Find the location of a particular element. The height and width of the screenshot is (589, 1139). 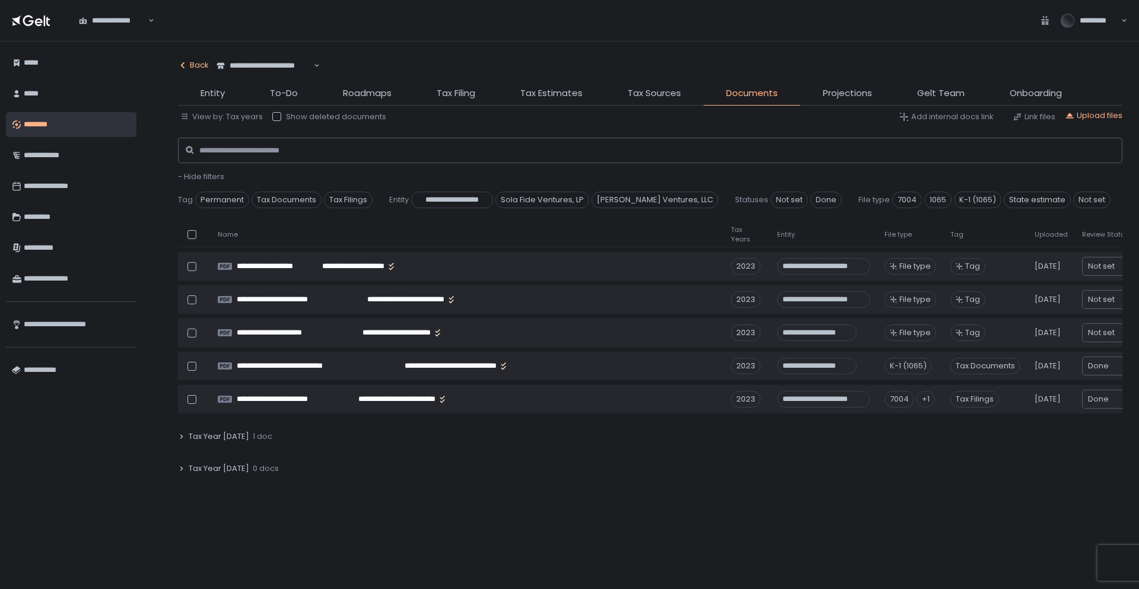

span: 1 doc is located at coordinates (262, 437).